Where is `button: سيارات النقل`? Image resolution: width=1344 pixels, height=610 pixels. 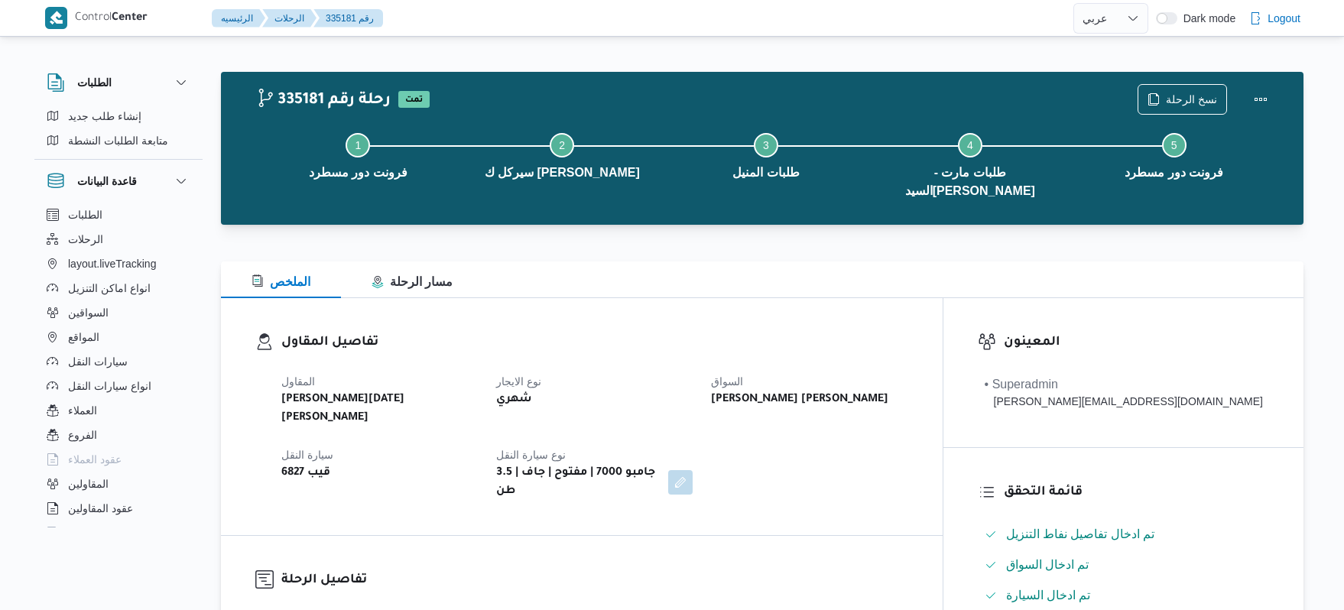 button: سيارات النقل is located at coordinates (119, 362).